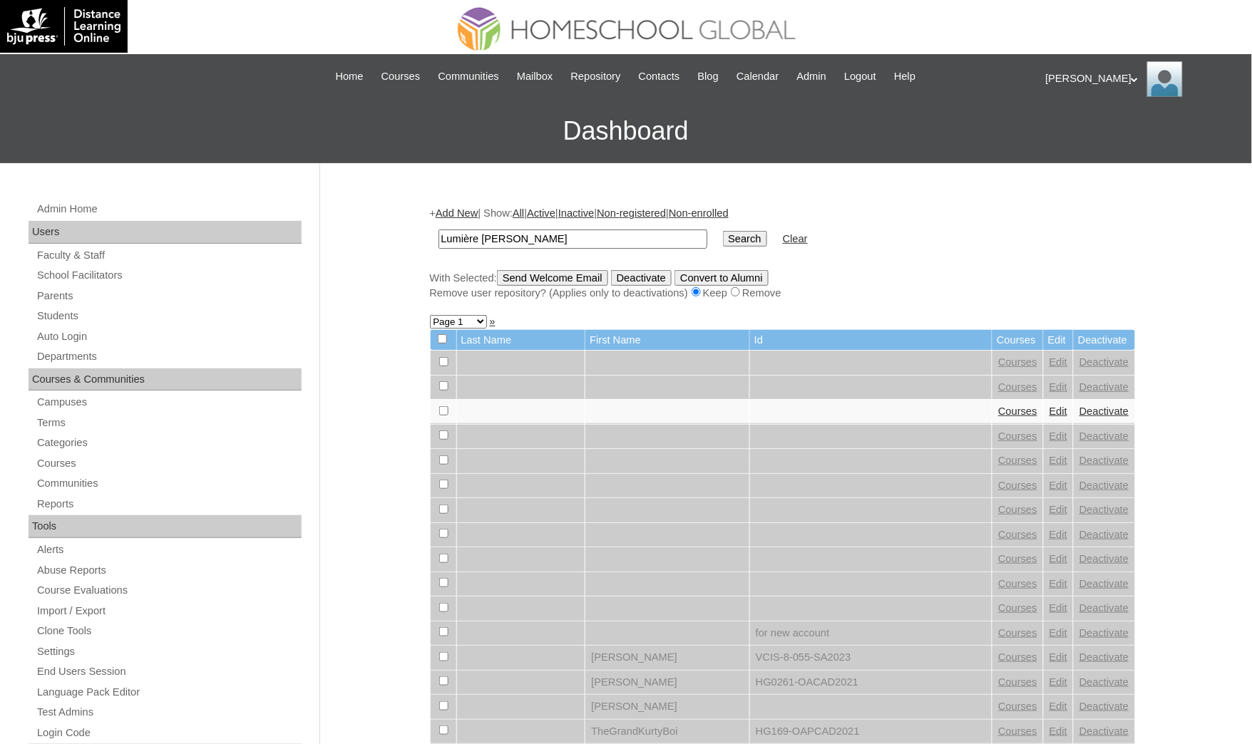 This screenshot has height=744, width=1252. I want to click on span: Communities, so click(468, 76).